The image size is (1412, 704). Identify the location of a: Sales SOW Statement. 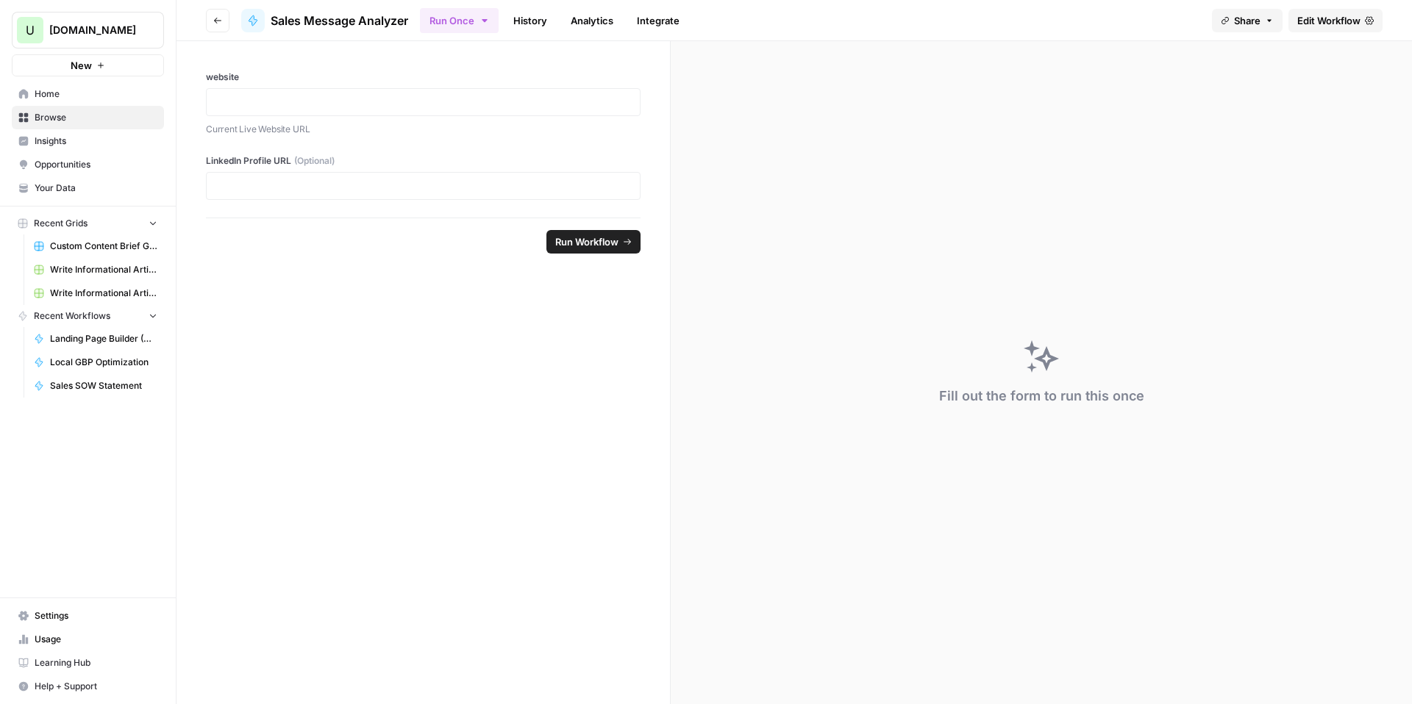
(96, 386).